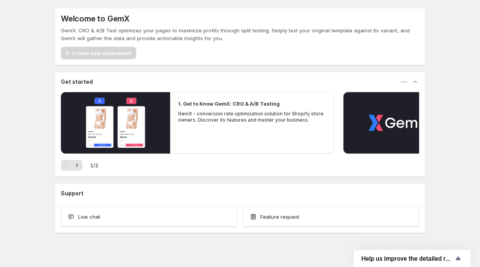  What do you see at coordinates (89, 217) in the screenshot?
I see `span: Live chat` at bounding box center [89, 217].